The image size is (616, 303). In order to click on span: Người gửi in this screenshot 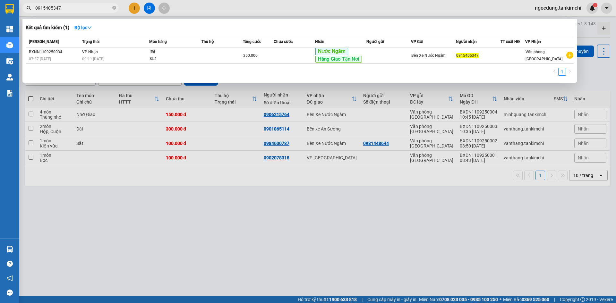, I will do `click(375, 42)`.